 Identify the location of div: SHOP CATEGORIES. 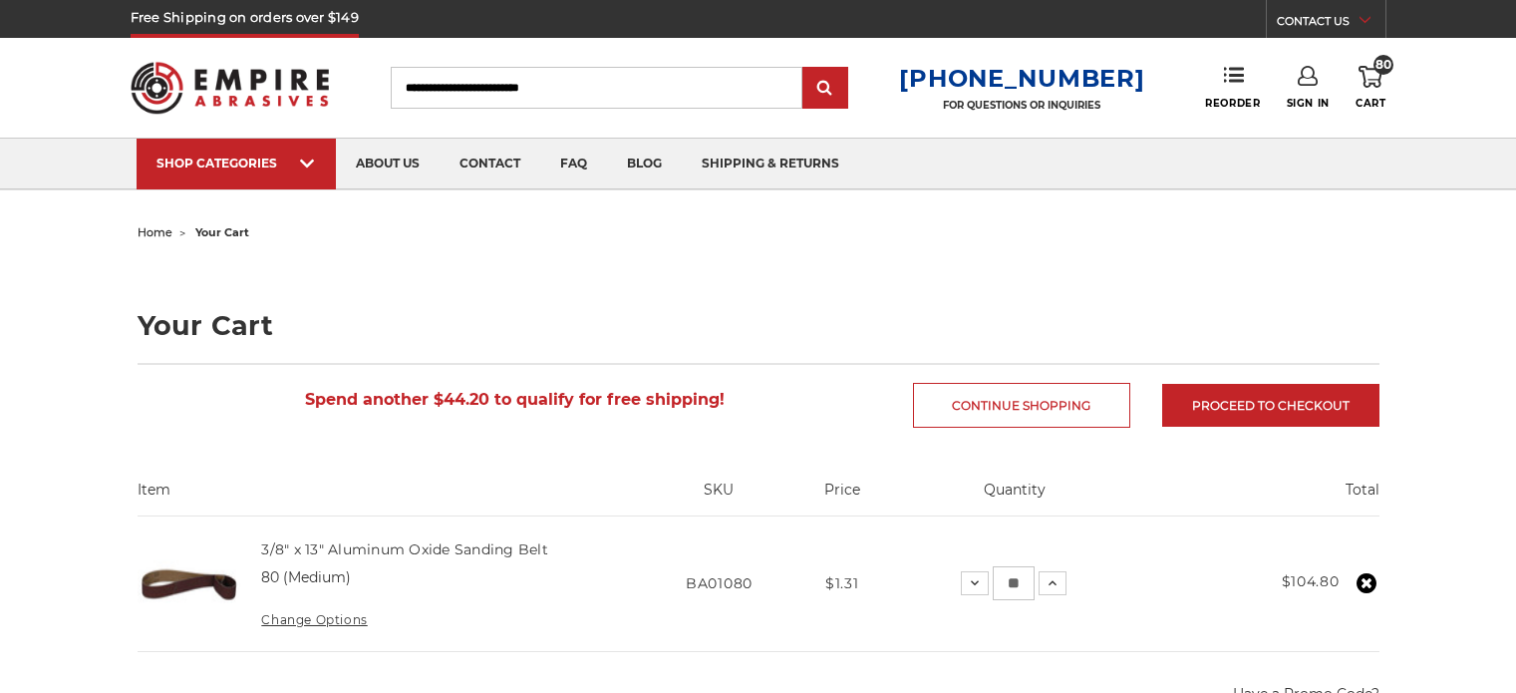
(236, 162).